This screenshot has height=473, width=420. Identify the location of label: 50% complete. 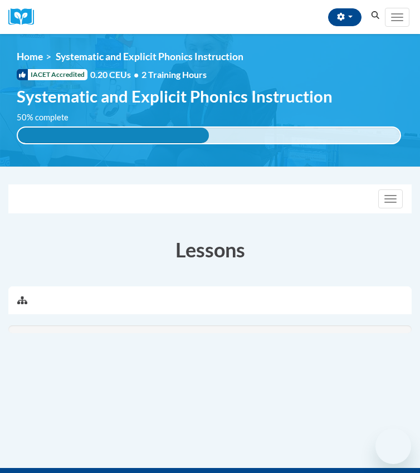
(48, 117).